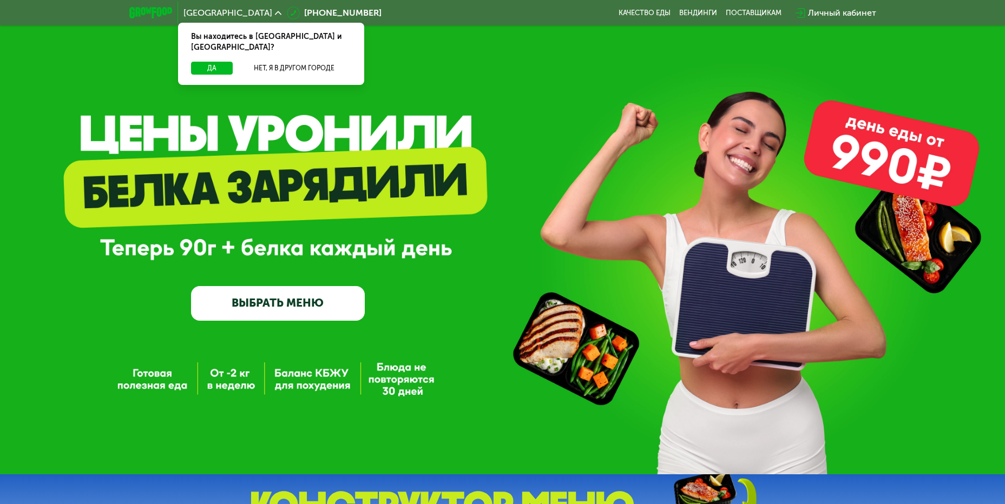 The image size is (1005, 504). Describe the element at coordinates (753, 13) in the screenshot. I see `div: поставщикам` at that location.